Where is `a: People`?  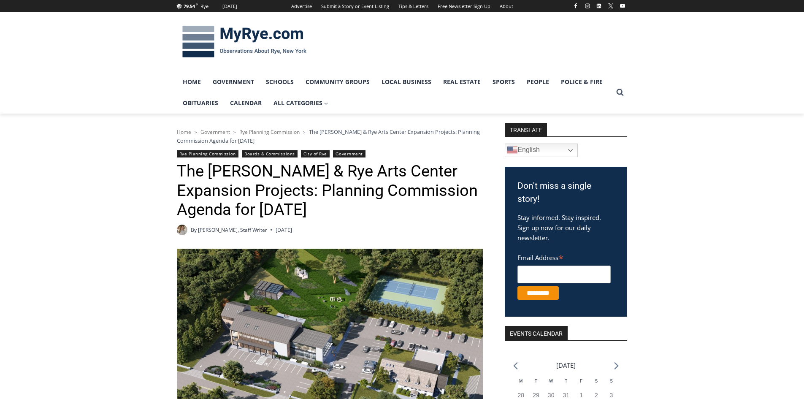
a: People is located at coordinates (538, 82).